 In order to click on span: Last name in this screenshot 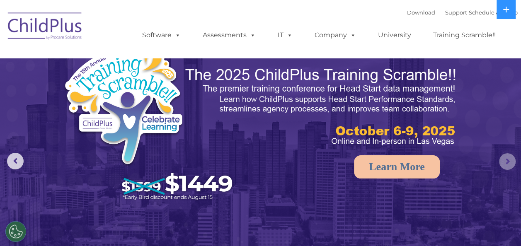, I will do `click(128, 58)`.